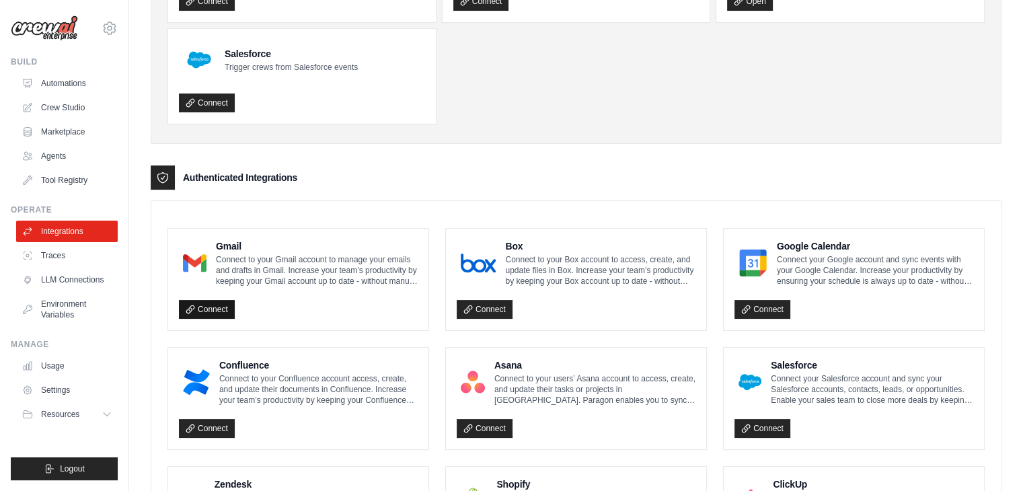  What do you see at coordinates (67, 83) in the screenshot?
I see `a: Automations` at bounding box center [67, 83].